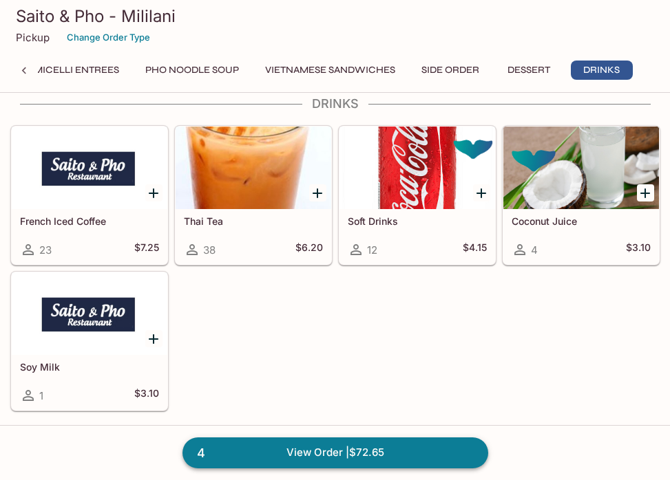 This screenshot has height=480, width=670. I want to click on h5: Thai Tea, so click(253, 221).